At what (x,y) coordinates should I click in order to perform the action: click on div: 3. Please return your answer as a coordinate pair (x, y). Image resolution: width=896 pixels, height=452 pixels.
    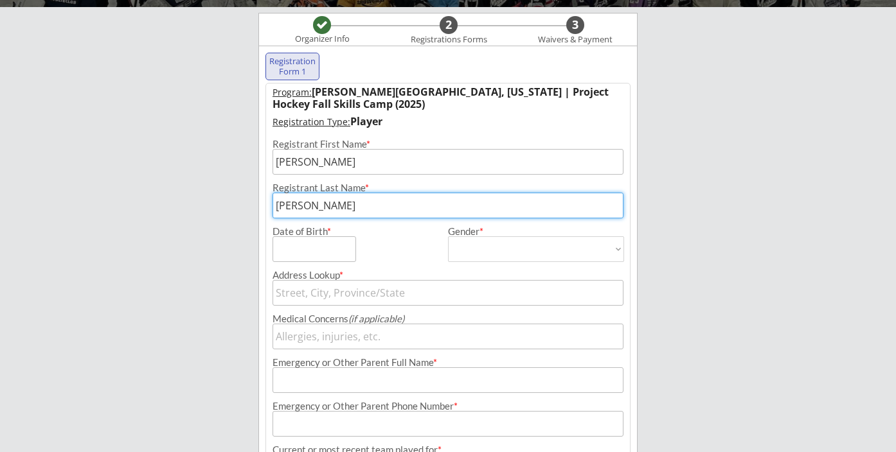
    Looking at the image, I should click on (575, 25).